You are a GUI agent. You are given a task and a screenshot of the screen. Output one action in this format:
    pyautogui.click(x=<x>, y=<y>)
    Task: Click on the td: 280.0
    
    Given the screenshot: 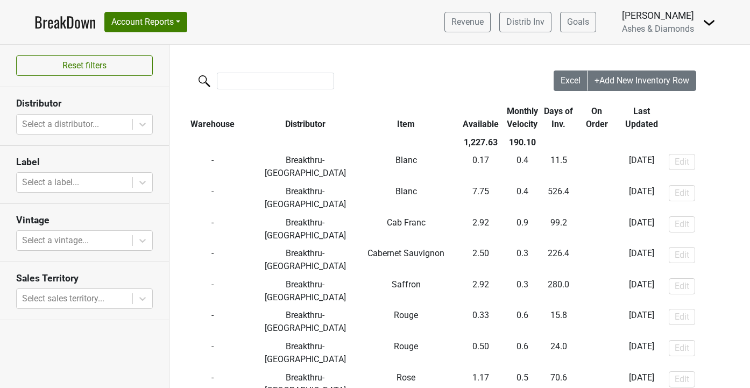 What is the action you would take?
    pyautogui.click(x=559, y=291)
    